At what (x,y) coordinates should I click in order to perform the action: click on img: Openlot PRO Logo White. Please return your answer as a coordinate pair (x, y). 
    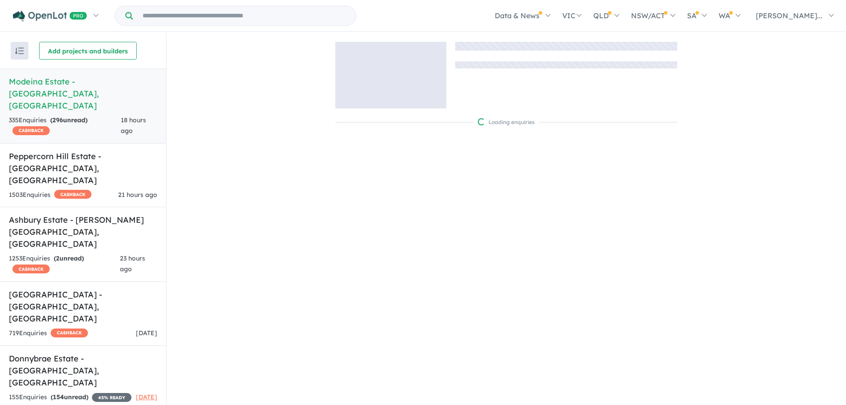
    Looking at the image, I should click on (50, 16).